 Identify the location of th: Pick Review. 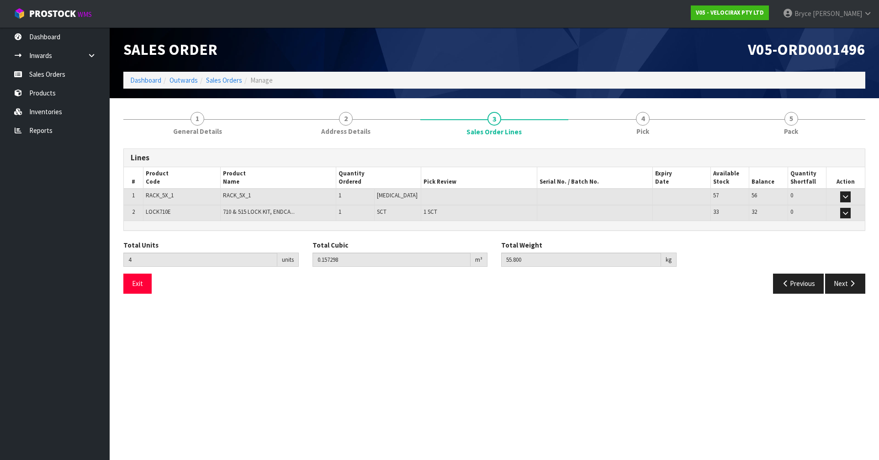
(479, 178).